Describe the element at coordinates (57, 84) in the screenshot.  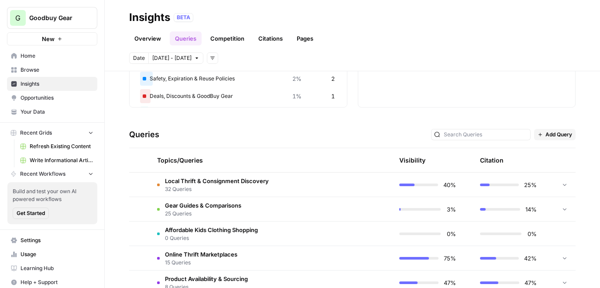
I see `span: Insights` at that location.